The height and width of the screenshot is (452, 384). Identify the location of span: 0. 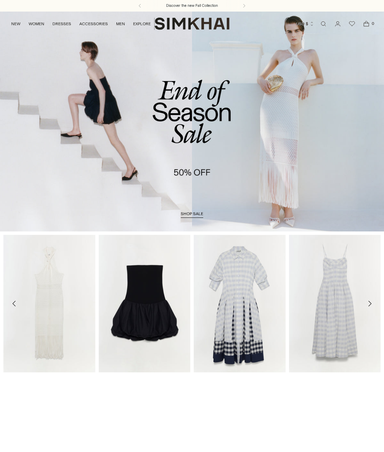
(372, 23).